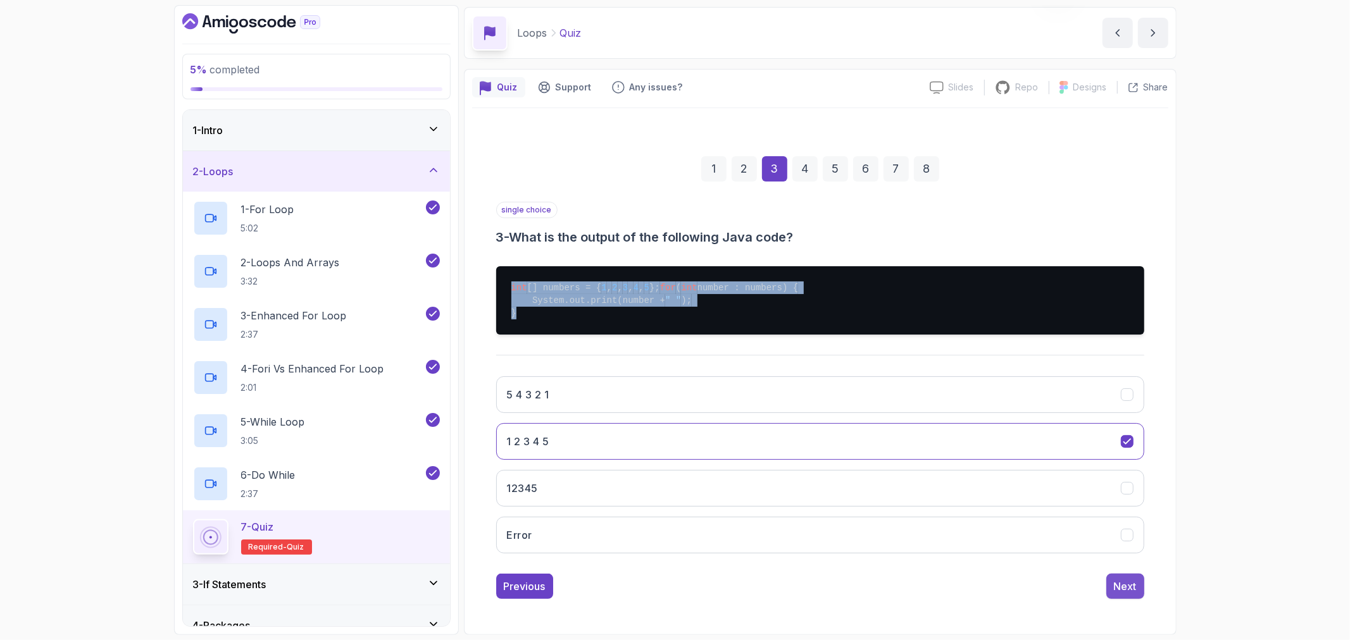 The height and width of the screenshot is (640, 1350). Describe the element at coordinates (213, 171) in the screenshot. I see `h3: 2 - Loops` at that location.